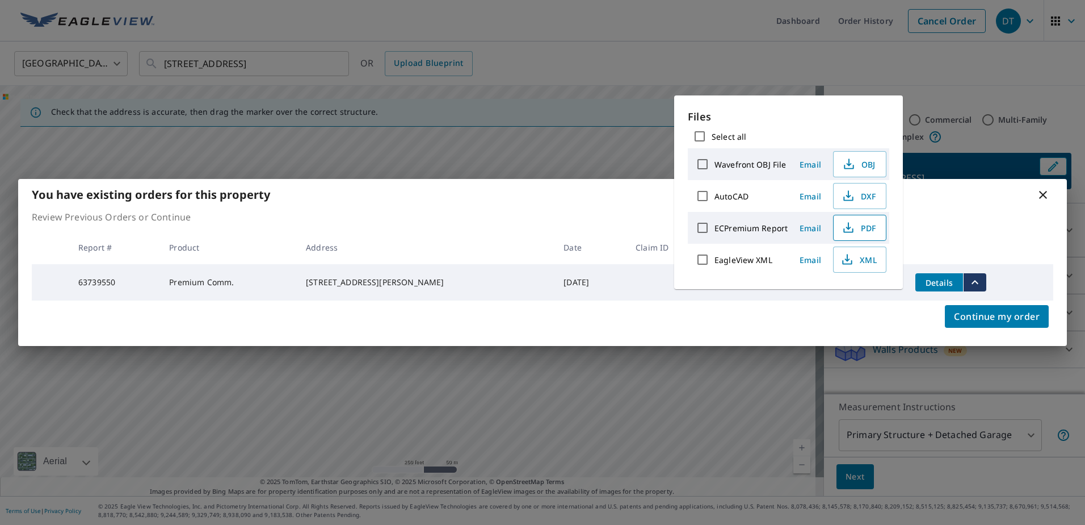 This screenshot has width=1085, height=525. Describe the element at coordinates (151, 194) in the screenshot. I see `b: You have existing orders for this property` at that location.